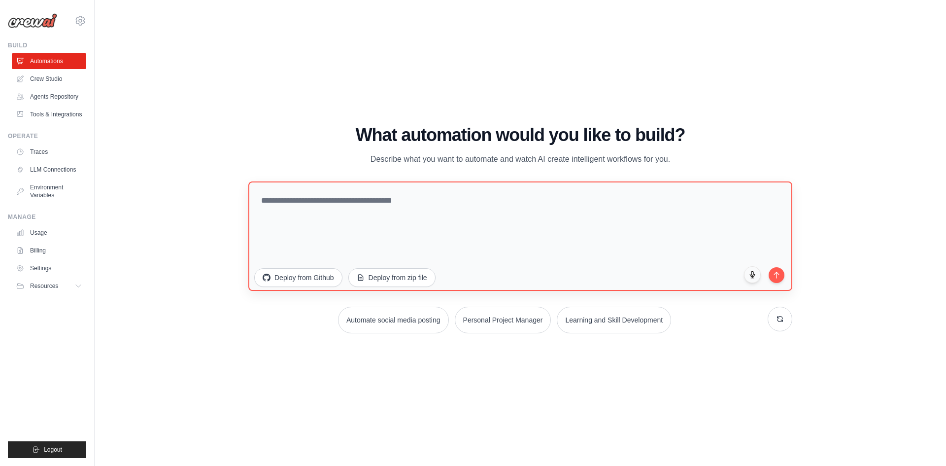 Image resolution: width=946 pixels, height=466 pixels. I want to click on div: Build, so click(47, 45).